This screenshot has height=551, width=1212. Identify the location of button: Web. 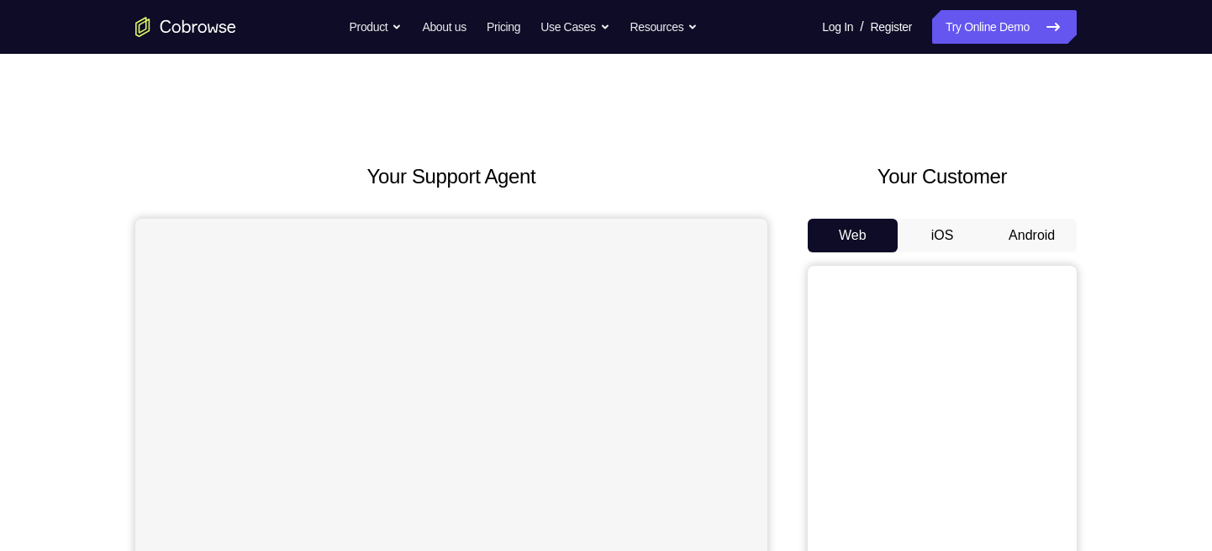
(852, 235).